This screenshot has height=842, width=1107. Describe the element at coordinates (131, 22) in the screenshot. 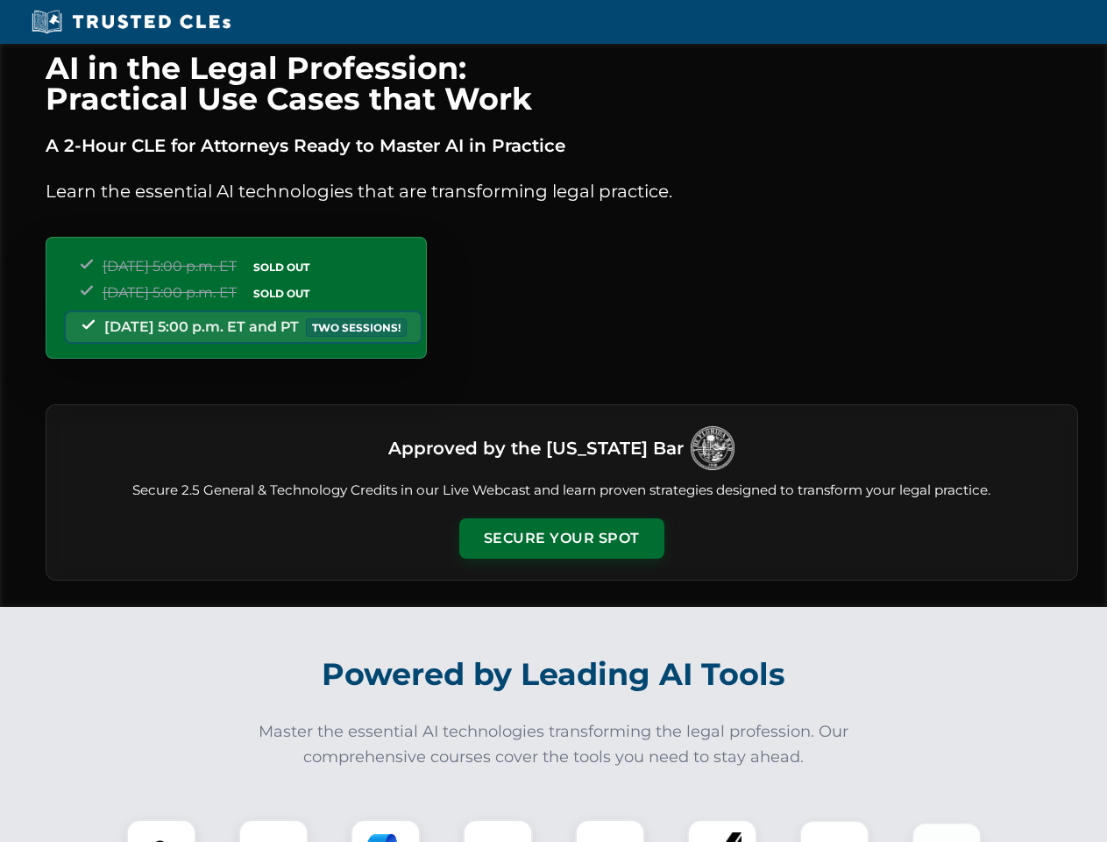

I see `img: Trusted CLEs` at that location.